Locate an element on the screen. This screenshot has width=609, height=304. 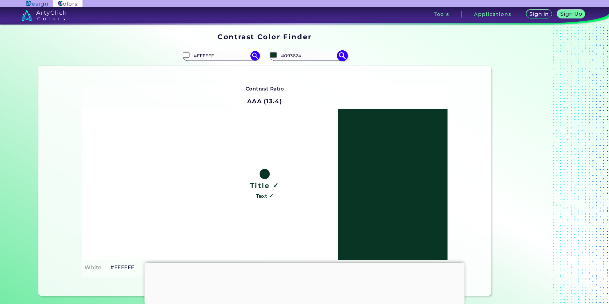
h5: Sign Up is located at coordinates (571, 14).